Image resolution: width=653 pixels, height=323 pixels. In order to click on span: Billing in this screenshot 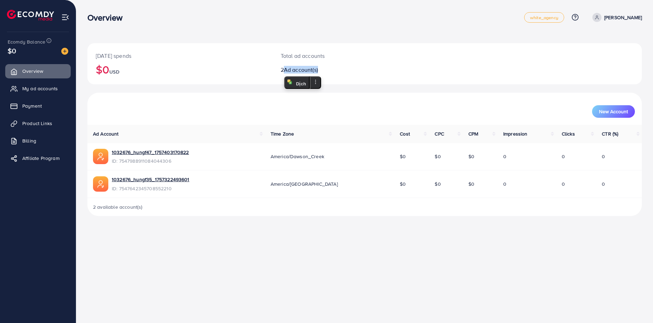, I will do `click(29, 141)`.